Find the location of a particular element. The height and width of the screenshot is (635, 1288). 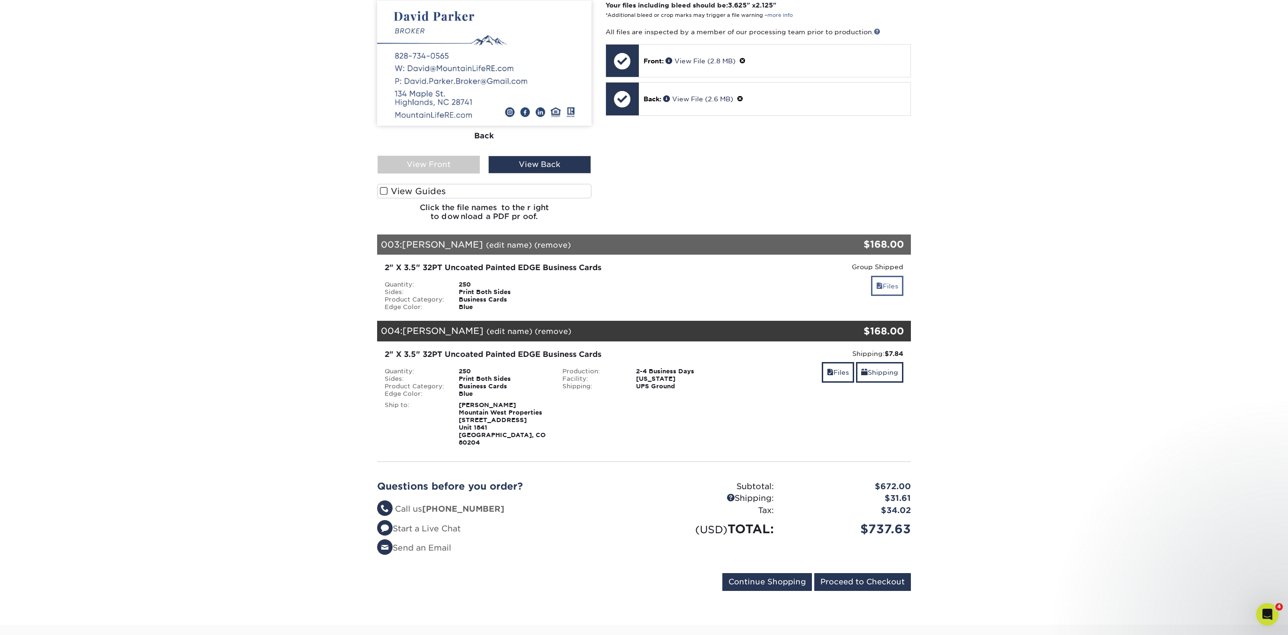

div: Ship to: is located at coordinates (415, 424).